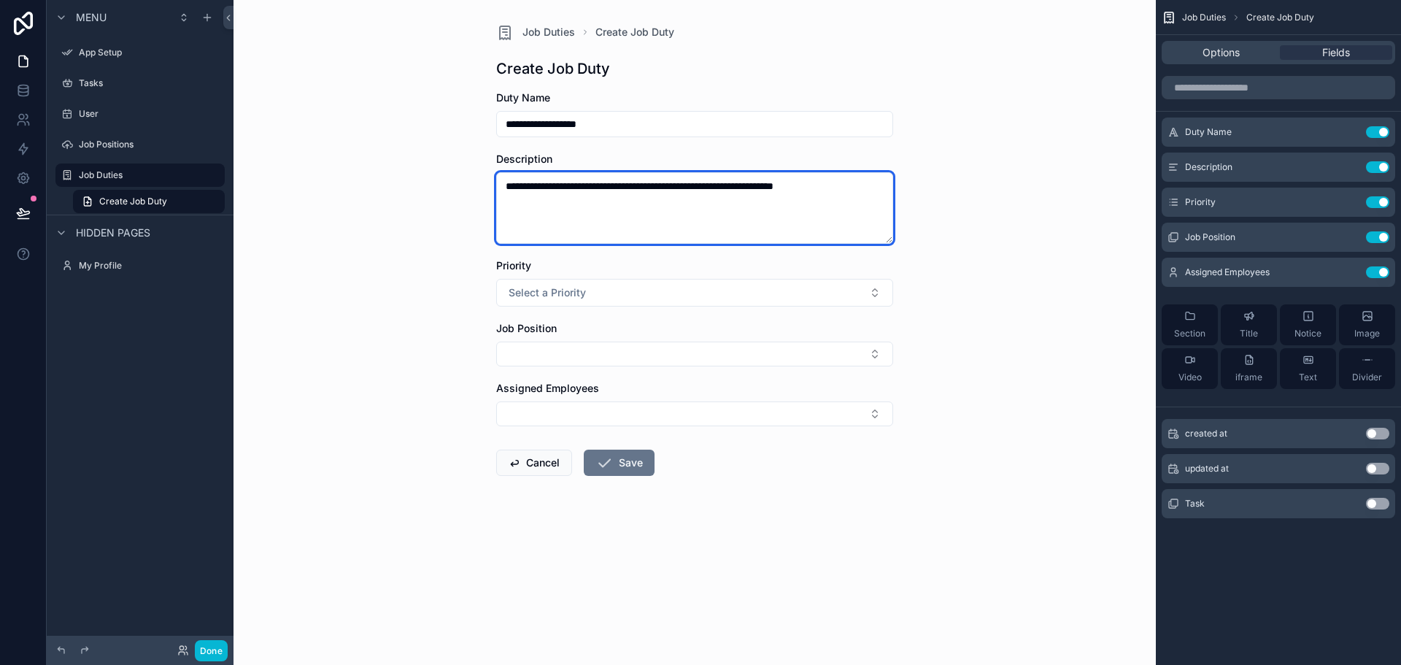  What do you see at coordinates (150, 144) in the screenshot?
I see `label: Job Positions` at bounding box center [150, 144].